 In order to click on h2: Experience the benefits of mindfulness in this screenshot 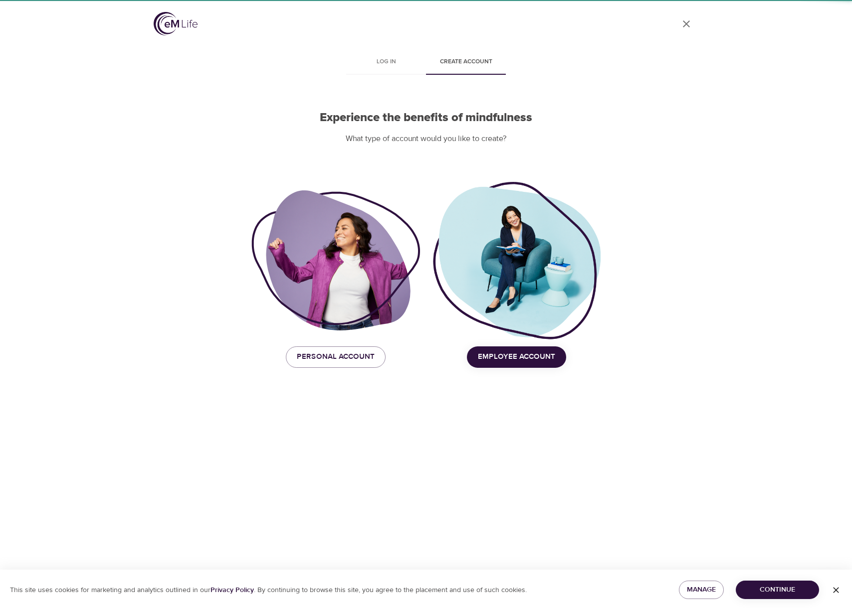, I will do `click(426, 118)`.